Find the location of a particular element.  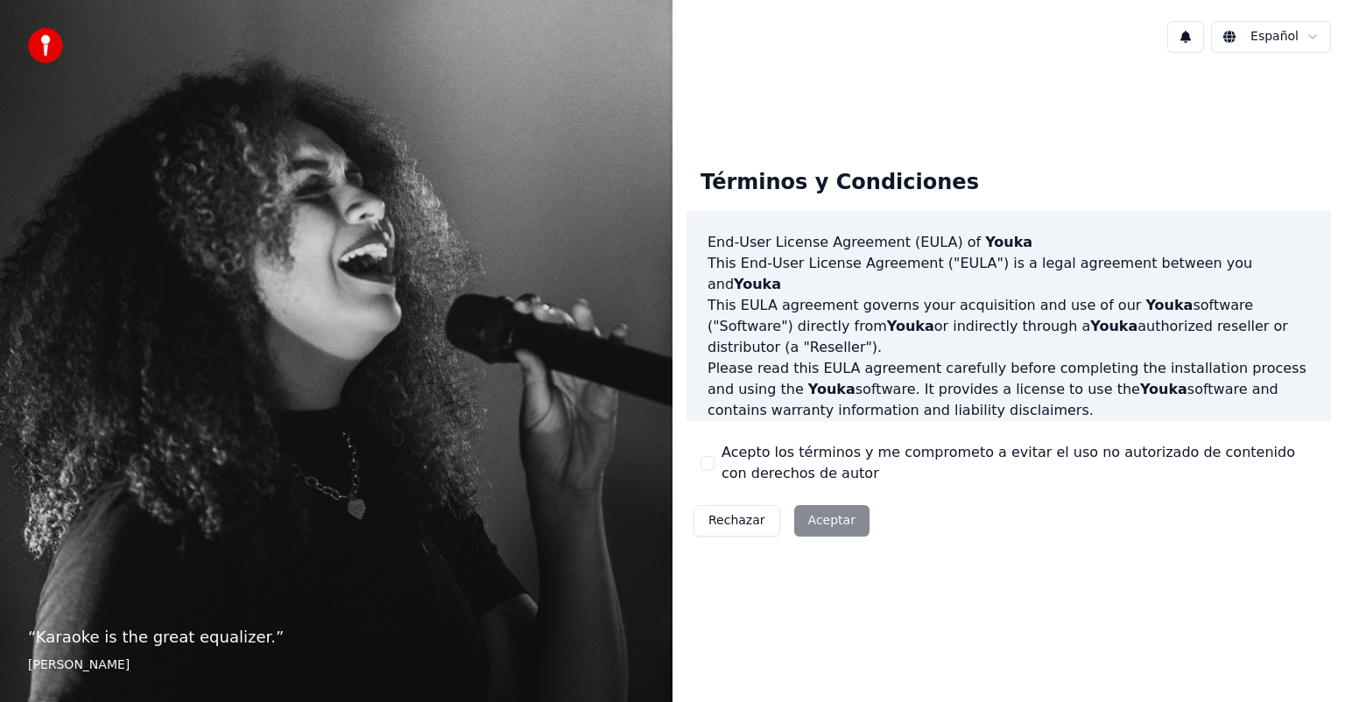

p: This EULA agreement governs your acquisition and use of our software ("Software") directly from o... is located at coordinates (1008, 327).